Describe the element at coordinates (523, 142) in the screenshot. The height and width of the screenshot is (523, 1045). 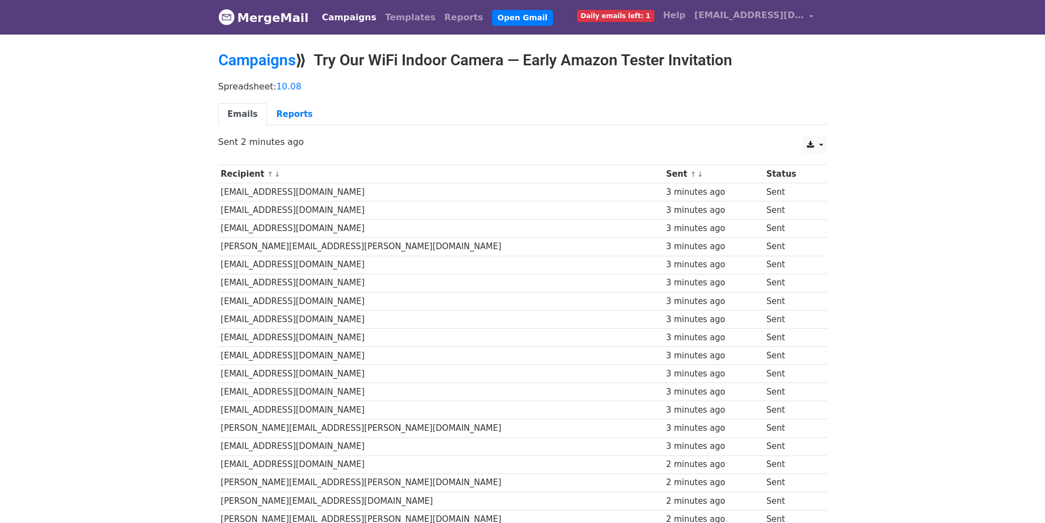
I see `p: Sent 2 minutes ago` at that location.